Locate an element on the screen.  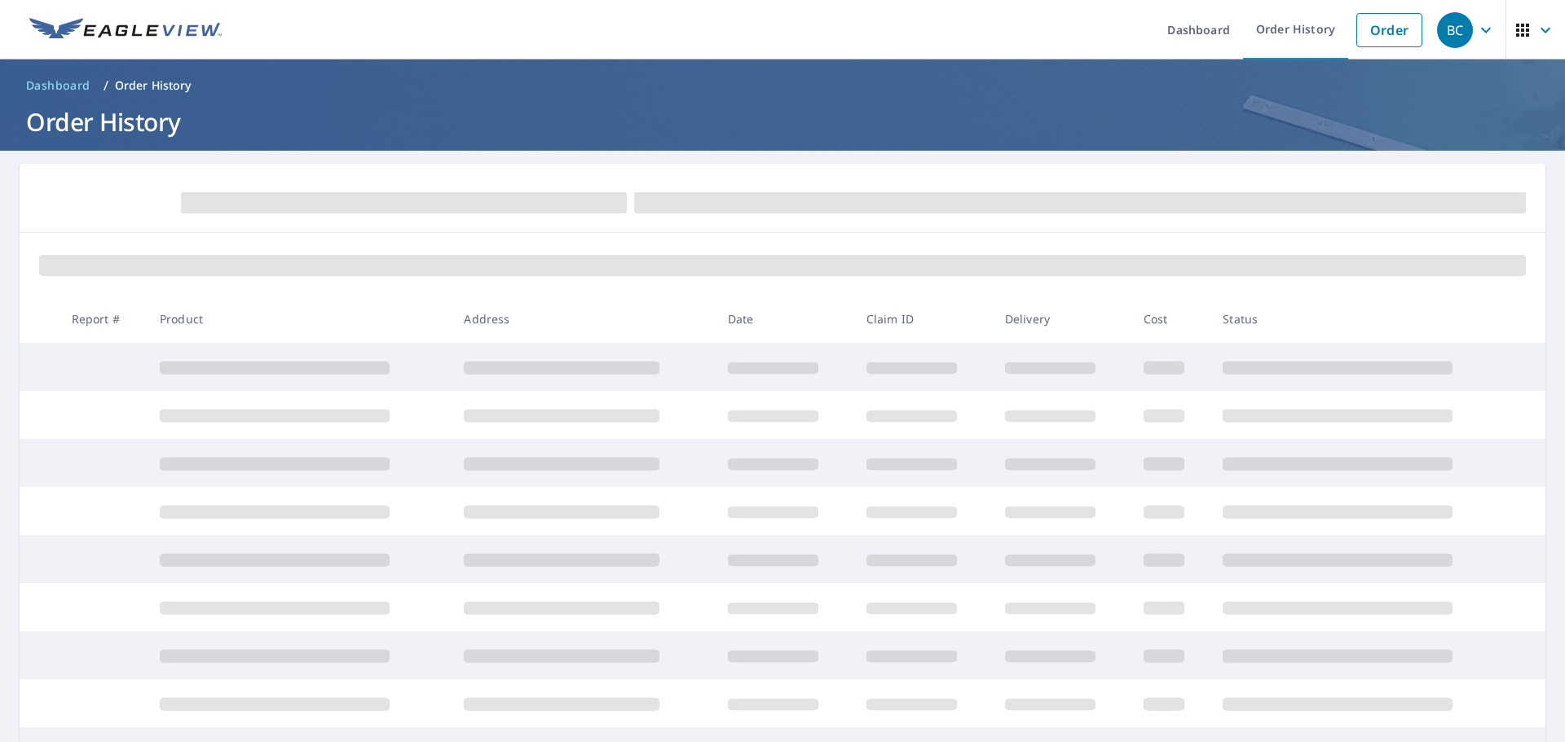
span: Dashboard is located at coordinates (58, 86).